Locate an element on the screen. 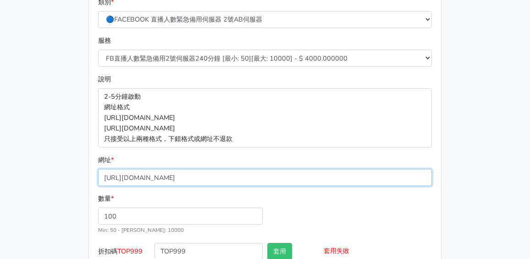 The height and width of the screenshot is (259, 530). span: TOP999 is located at coordinates (130, 251).